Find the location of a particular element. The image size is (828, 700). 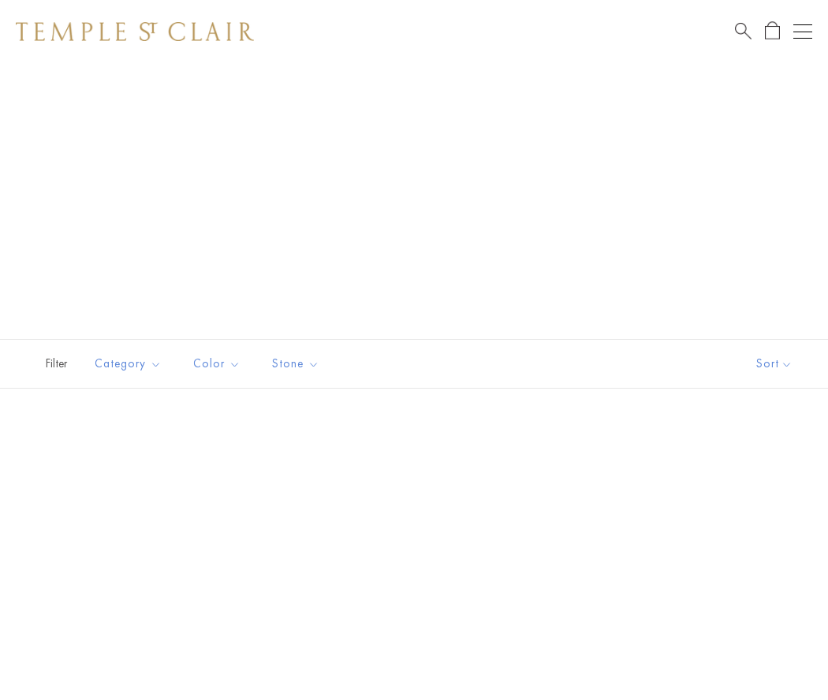

img: Temple St. Clair is located at coordinates (135, 32).